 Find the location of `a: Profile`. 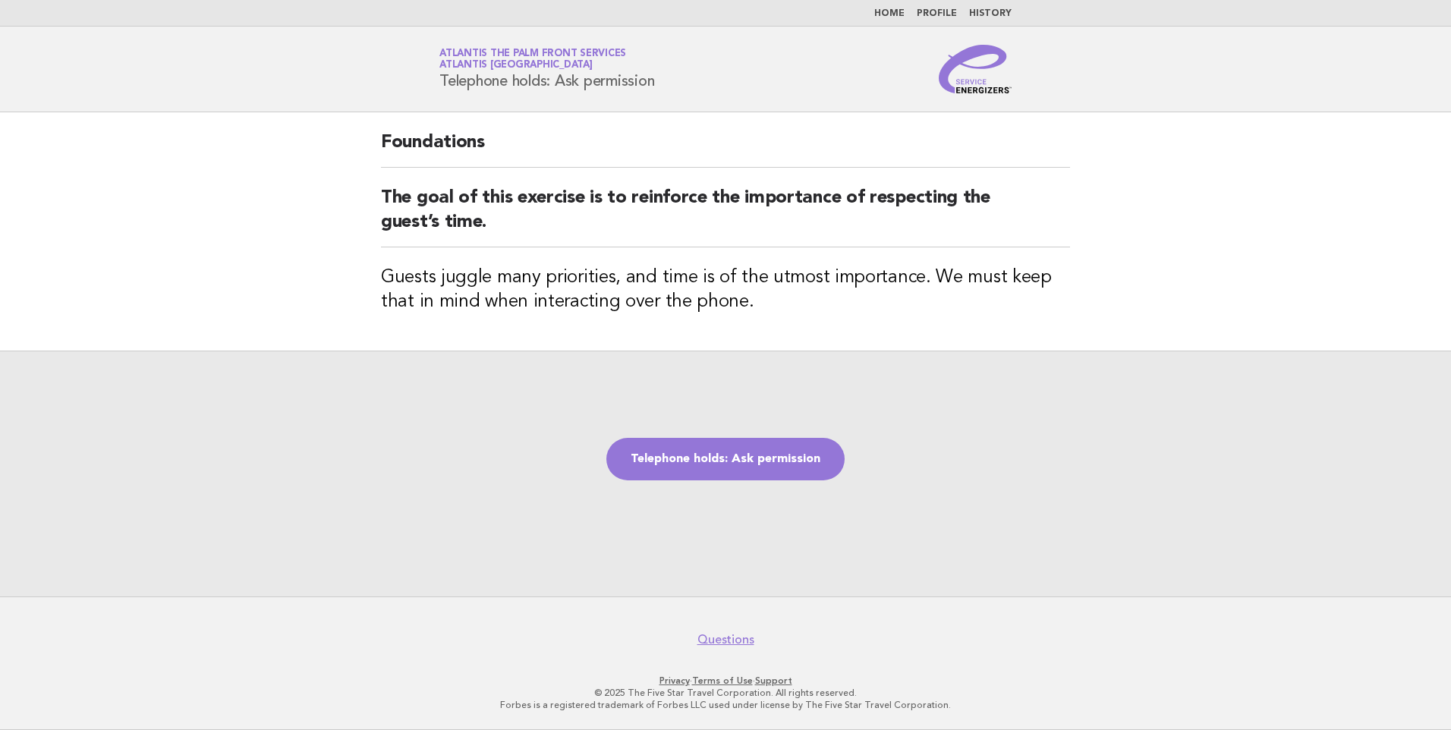

a: Profile is located at coordinates (937, 14).